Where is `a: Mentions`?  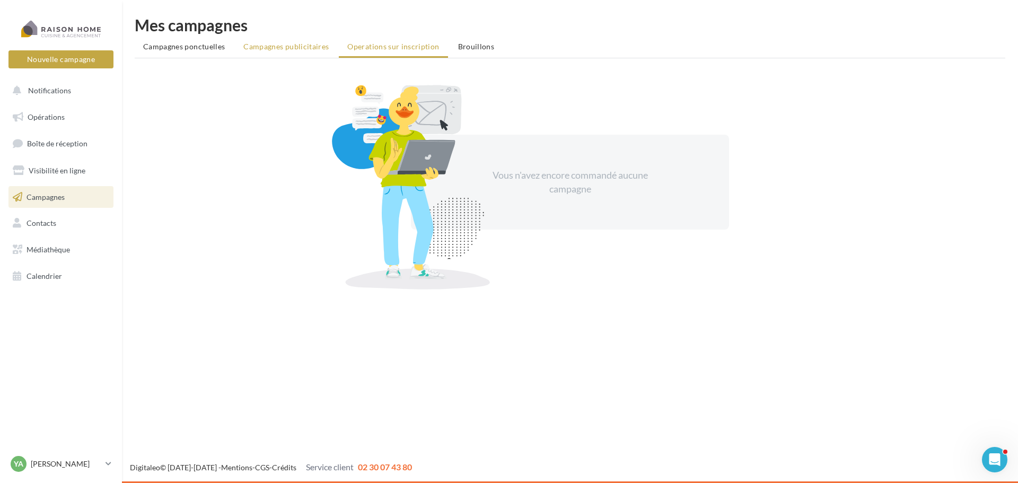
a: Mentions is located at coordinates (236, 467).